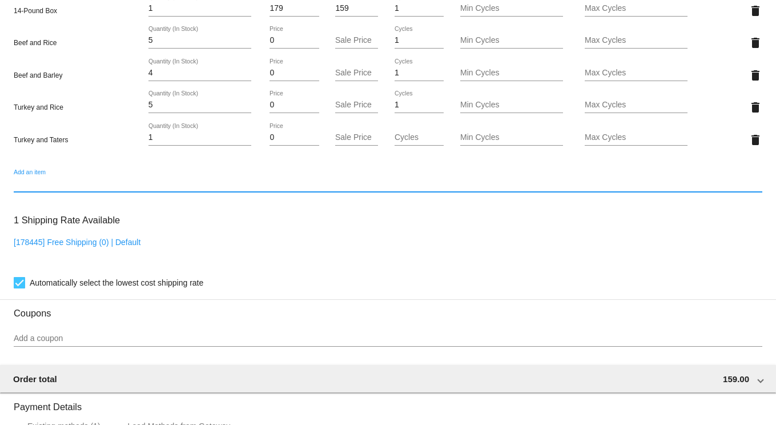 This screenshot has width=776, height=425. Describe the element at coordinates (116, 283) in the screenshot. I see `span: Automatically select the lowest cost shipping rate` at that location.